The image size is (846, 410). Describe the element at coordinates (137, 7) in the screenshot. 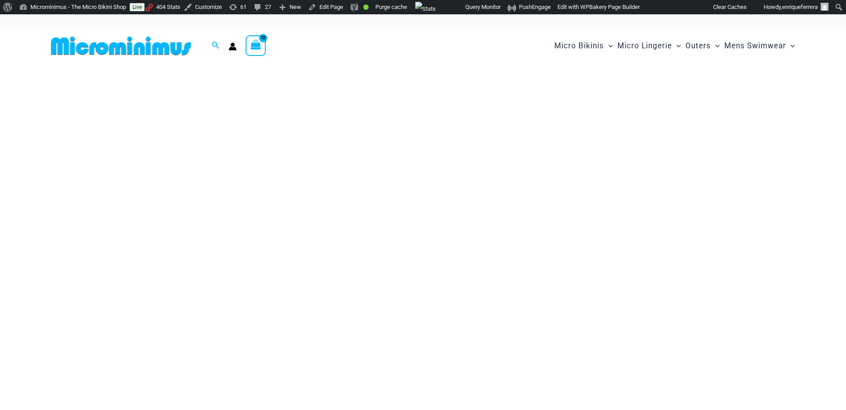

I see `a: Live` at that location.